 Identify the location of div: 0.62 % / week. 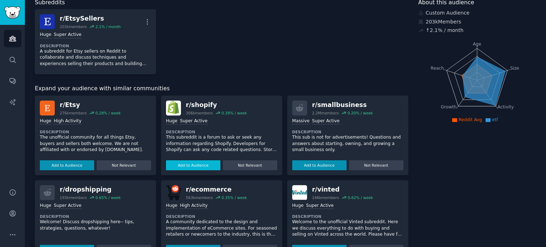
(360, 198).